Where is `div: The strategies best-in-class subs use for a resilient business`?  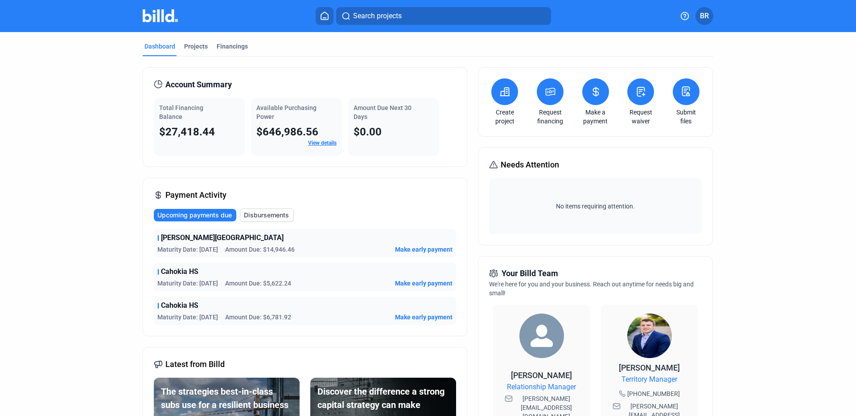
div: The strategies best-in-class subs use for a resilient business is located at coordinates (226, 398).